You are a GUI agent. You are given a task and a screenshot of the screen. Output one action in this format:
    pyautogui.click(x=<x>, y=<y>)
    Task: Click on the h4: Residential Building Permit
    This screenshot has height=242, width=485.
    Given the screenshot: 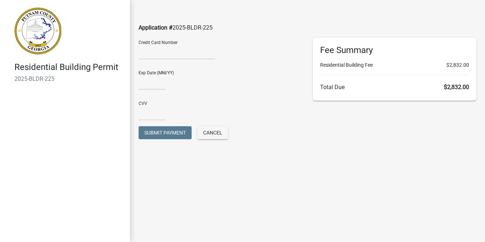 What is the action you would take?
    pyautogui.click(x=69, y=67)
    